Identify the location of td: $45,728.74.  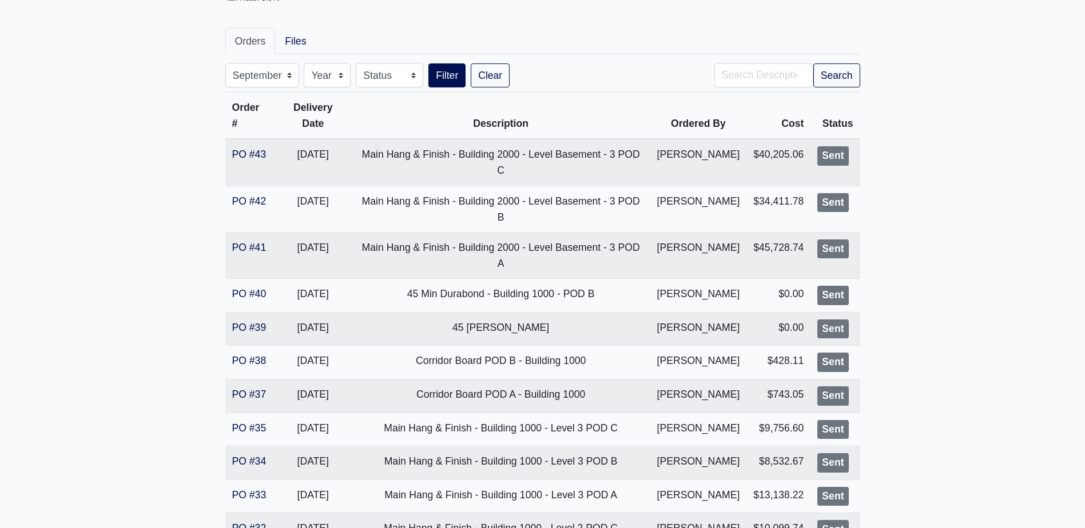
(778, 255).